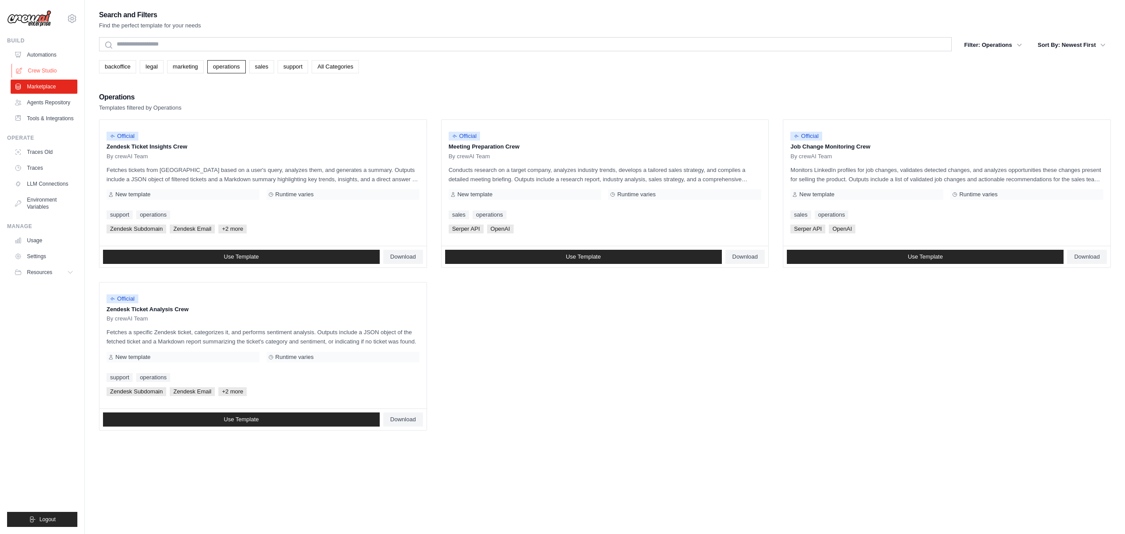 Image resolution: width=1125 pixels, height=534 pixels. I want to click on a: Settings, so click(44, 256).